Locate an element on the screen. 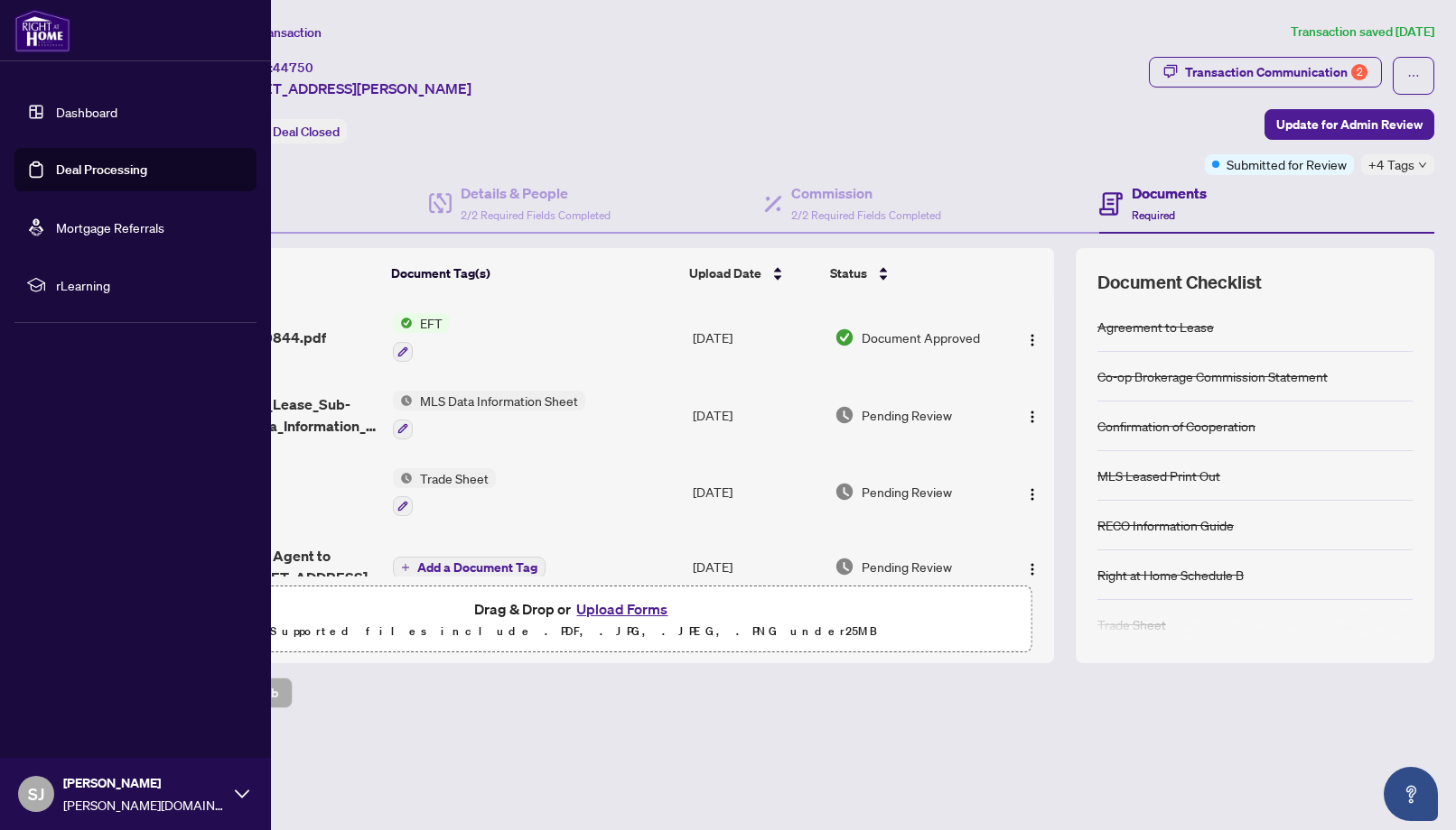  span: Document Approved is located at coordinates (921, 338).